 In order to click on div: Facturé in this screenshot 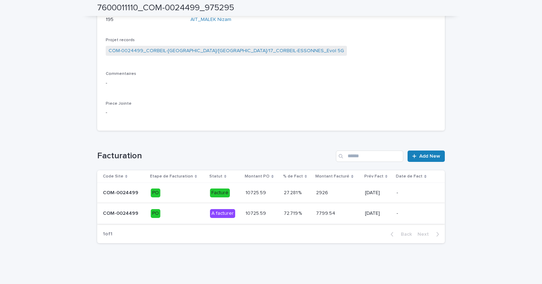, I will do `click(220, 193)`.